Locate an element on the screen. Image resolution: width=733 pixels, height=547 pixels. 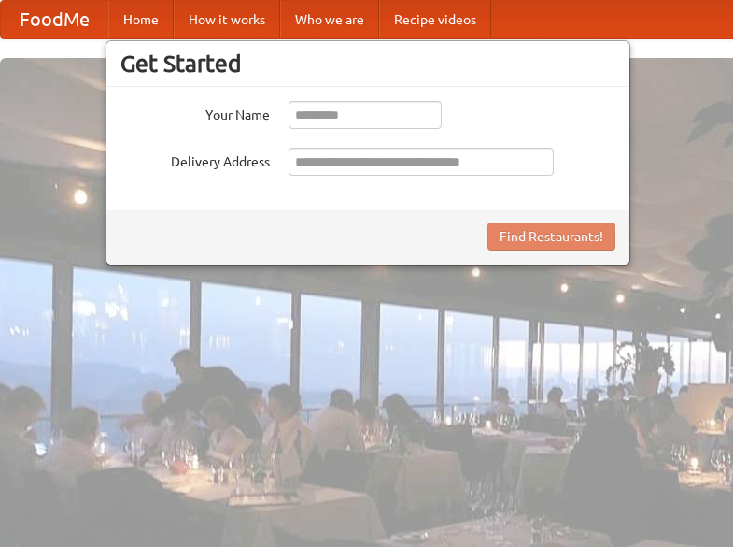
label: Delivery Address is located at coordinates (195, 159).